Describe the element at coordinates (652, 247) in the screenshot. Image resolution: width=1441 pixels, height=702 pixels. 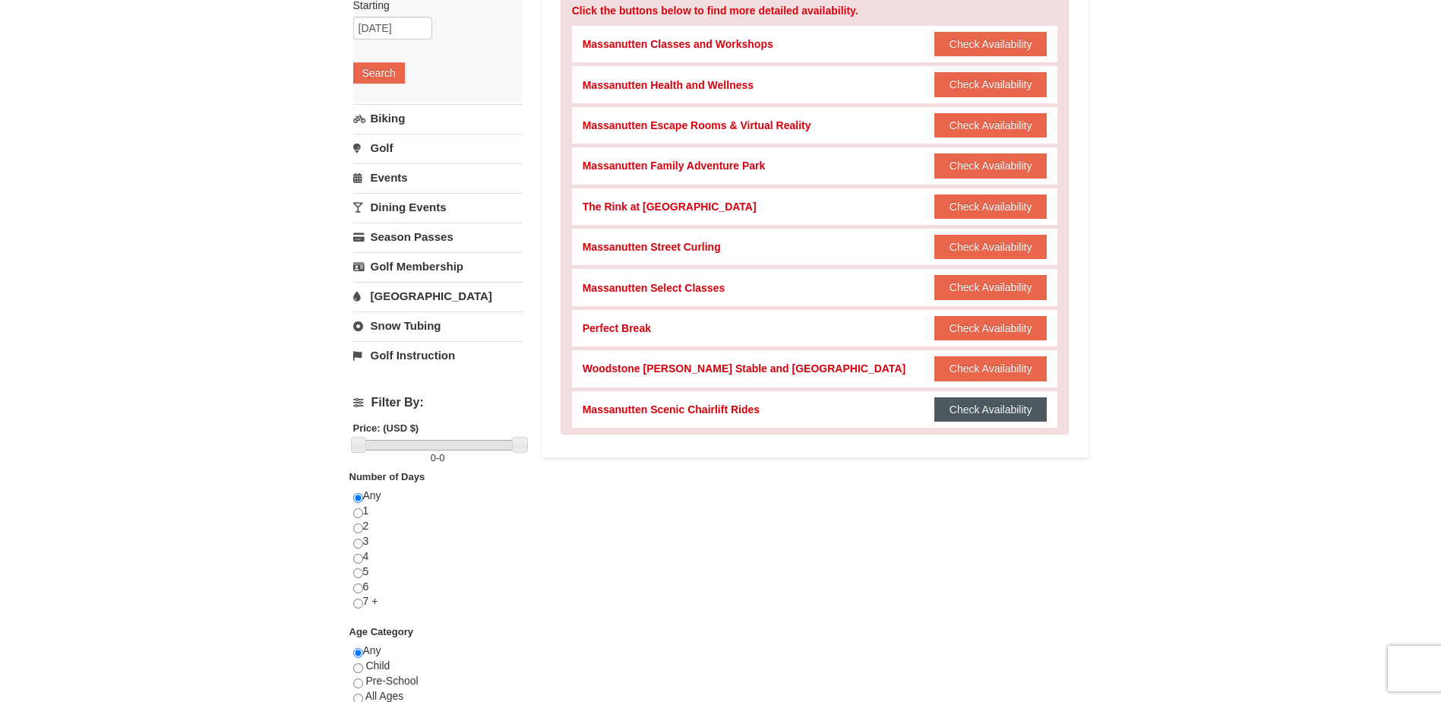
I see `div: Massanutten Street Curling` at that location.